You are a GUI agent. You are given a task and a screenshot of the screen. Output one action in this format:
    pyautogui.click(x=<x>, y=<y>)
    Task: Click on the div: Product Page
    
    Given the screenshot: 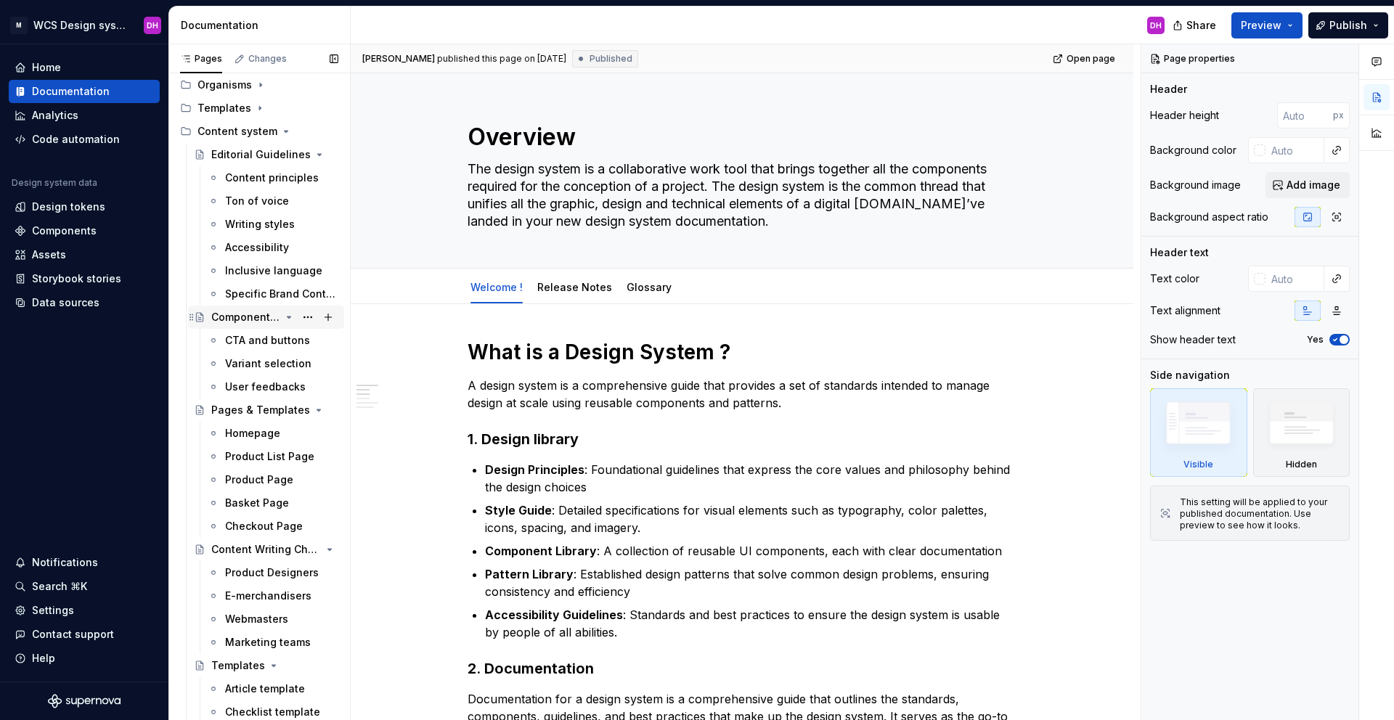 What is the action you would take?
    pyautogui.click(x=259, y=480)
    